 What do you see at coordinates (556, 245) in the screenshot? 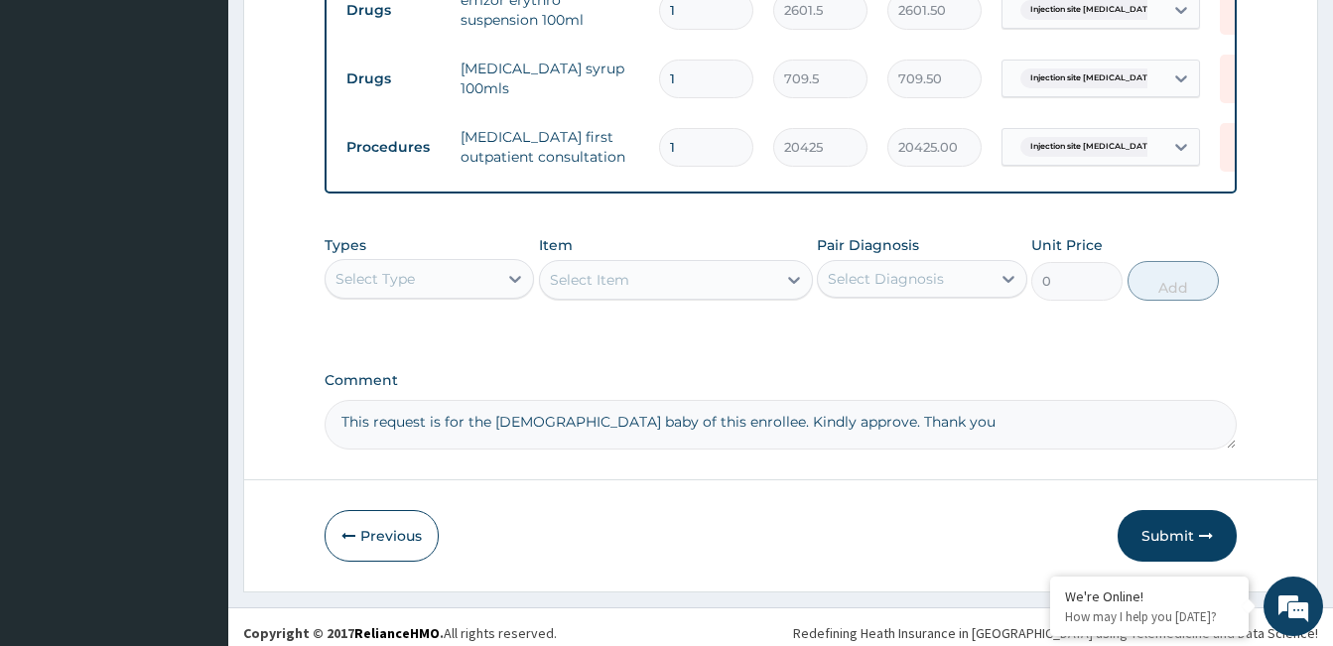
I see `label: Item` at bounding box center [556, 245].